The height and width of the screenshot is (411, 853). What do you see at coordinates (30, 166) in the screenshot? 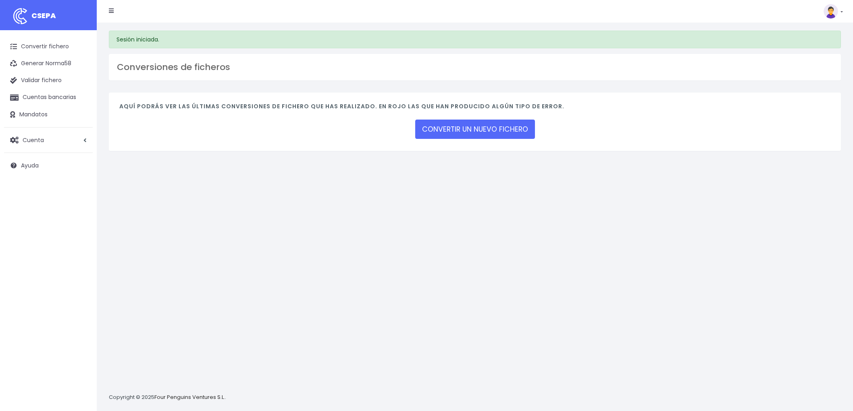
I see `span: Ayuda` at bounding box center [30, 166].